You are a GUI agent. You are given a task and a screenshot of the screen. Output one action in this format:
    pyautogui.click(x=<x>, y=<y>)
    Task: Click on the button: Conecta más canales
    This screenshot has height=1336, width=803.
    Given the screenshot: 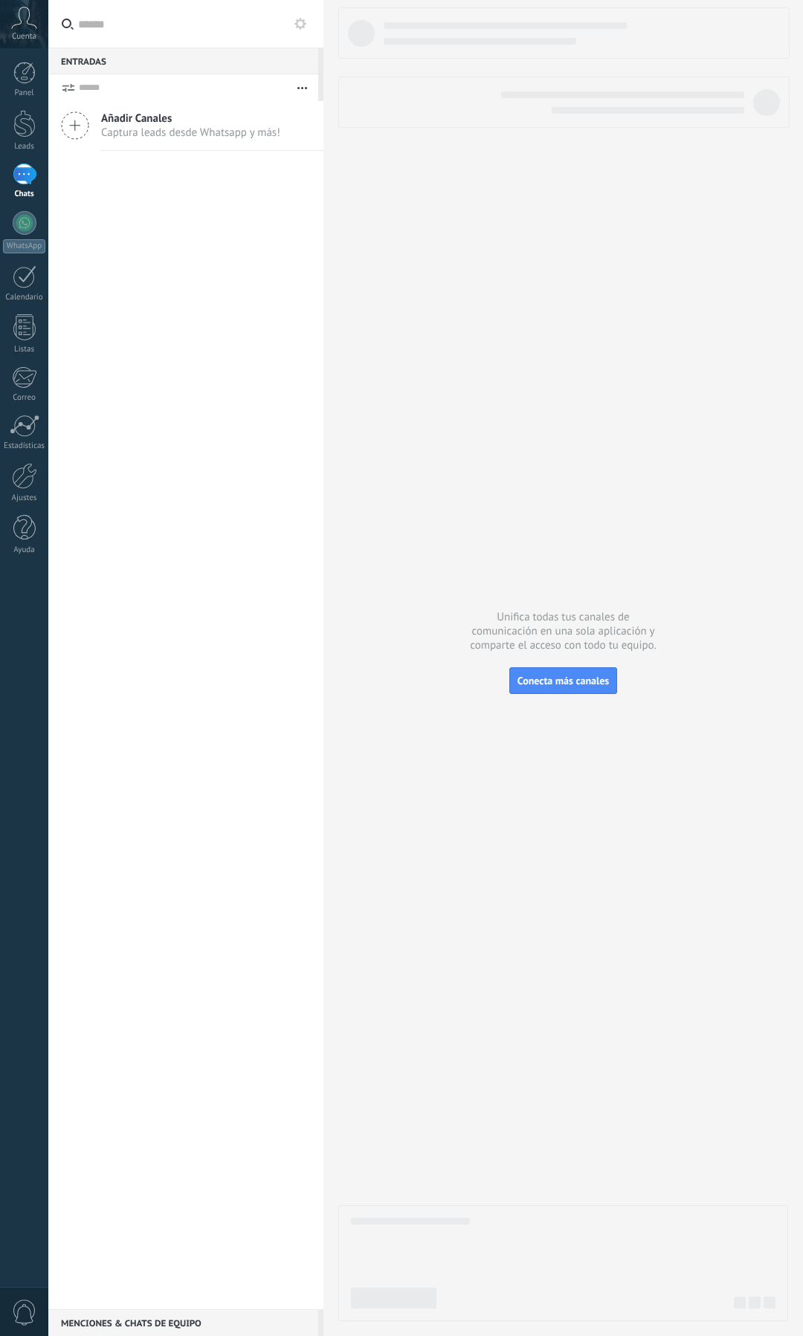 What is the action you would take?
    pyautogui.click(x=563, y=681)
    